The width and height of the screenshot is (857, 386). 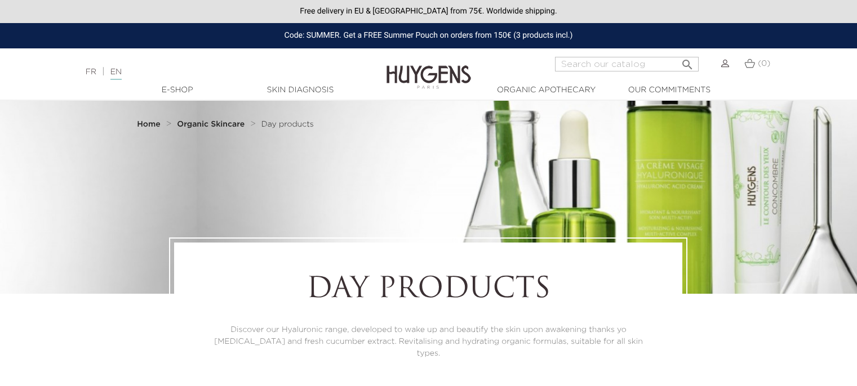 What do you see at coordinates (428, 342) in the screenshot?
I see `p: Discover our Hyaluronic range, developed to wake up and beautify the skin upon awakening thanks y...` at bounding box center [428, 342].